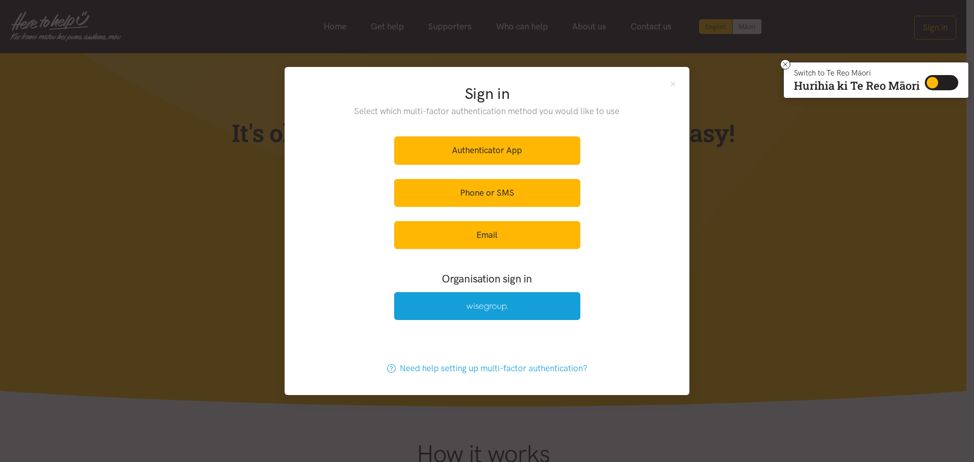 This screenshot has width=974, height=462. What do you see at coordinates (487, 111) in the screenshot?
I see `p: Select which multi-factor authentication method you would like to use` at bounding box center [487, 111].